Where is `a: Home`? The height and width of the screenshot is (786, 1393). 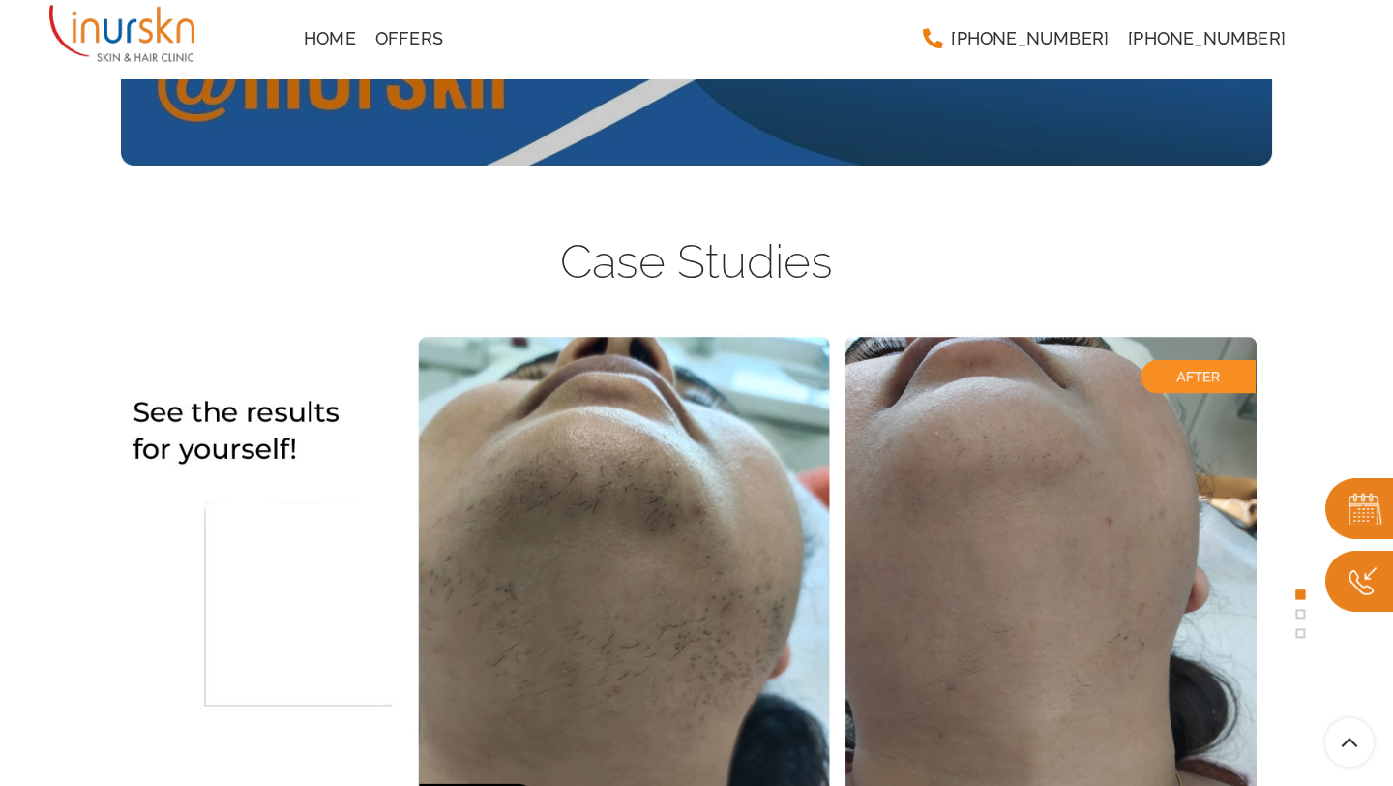 a: Home is located at coordinates (330, 39).